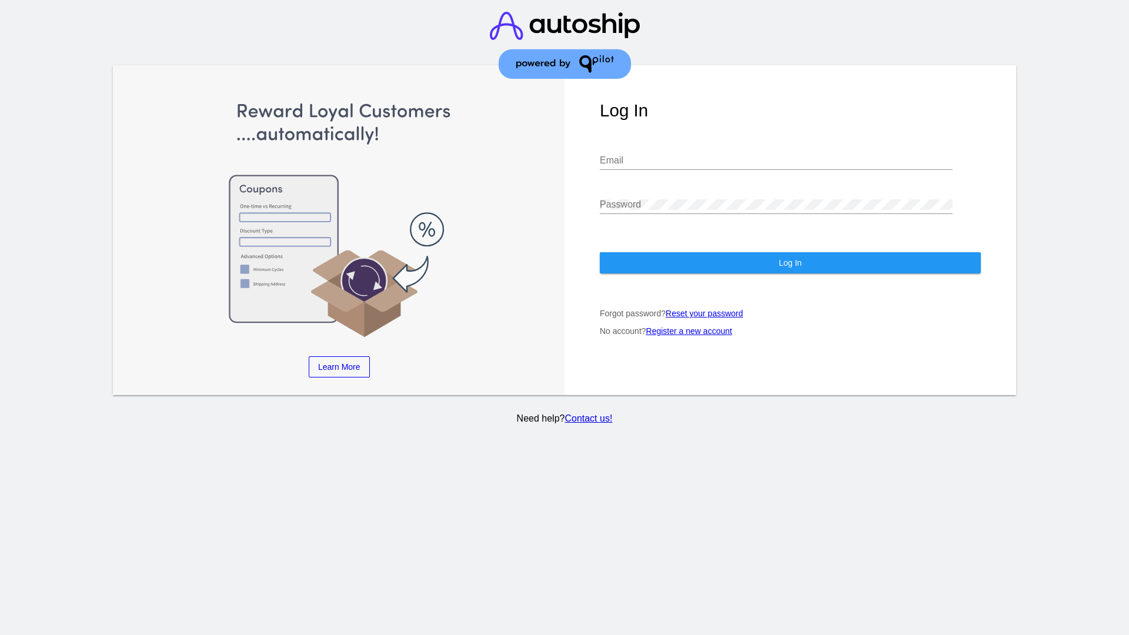  I want to click on a: Learn More, so click(339, 367).